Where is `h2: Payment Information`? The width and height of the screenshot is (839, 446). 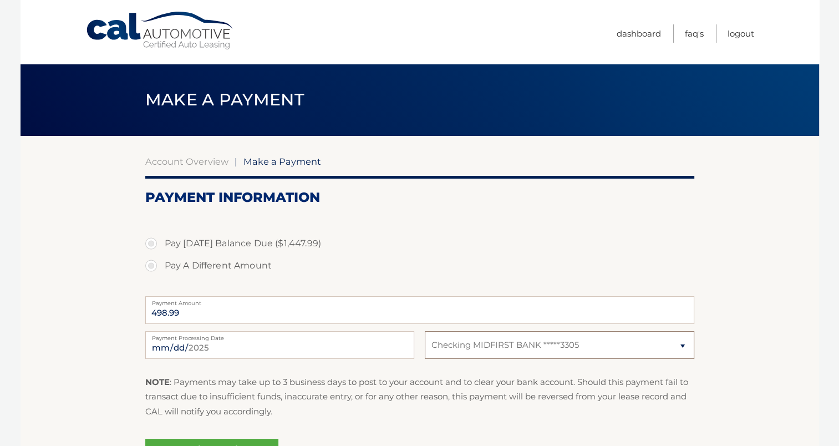
h2: Payment Information is located at coordinates (420, 197).